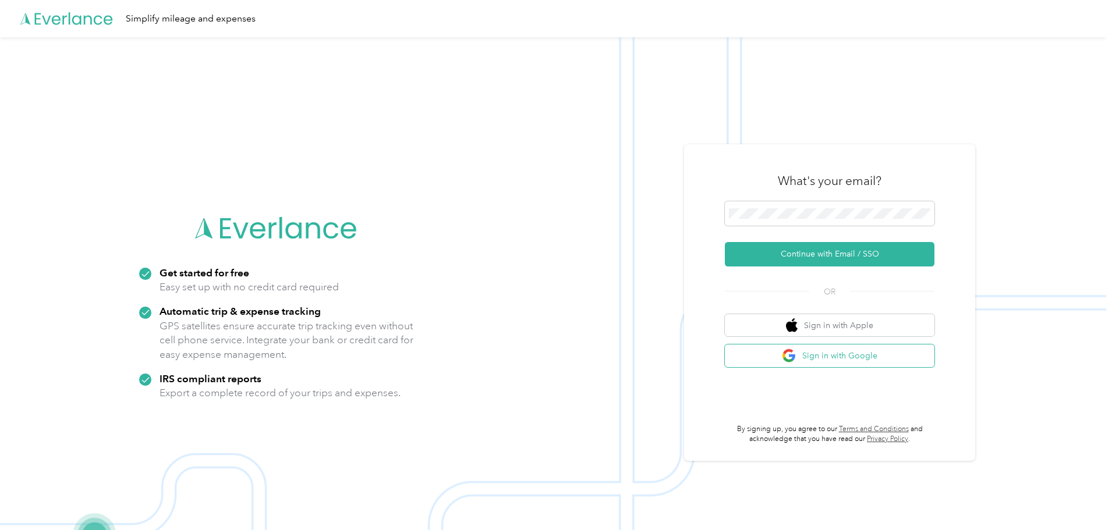 The width and height of the screenshot is (1112, 530). I want to click on p: GPS satellites ensure accurate trip tracking even without cell phone service. Integrate your bank..., so click(286, 341).